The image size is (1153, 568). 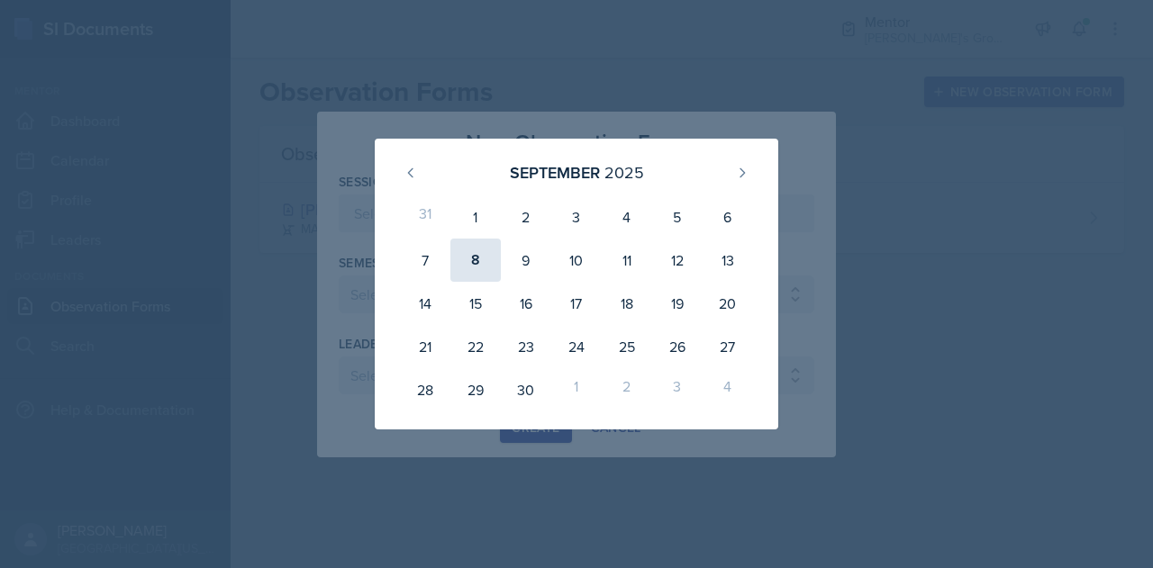 What do you see at coordinates (677, 217) in the screenshot?
I see `div: 5` at bounding box center [677, 217].